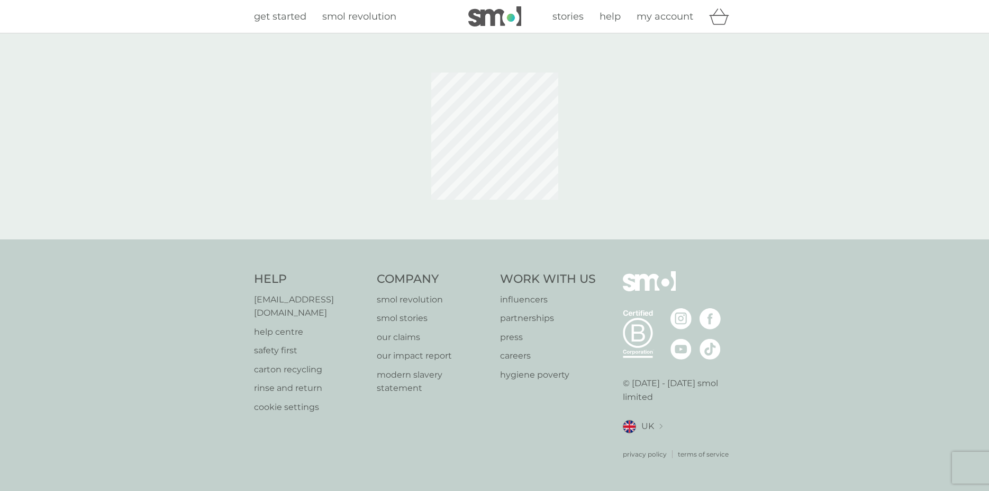  What do you see at coordinates (710, 319) in the screenshot?
I see `img: visit the smol Facebook page` at bounding box center [710, 319].